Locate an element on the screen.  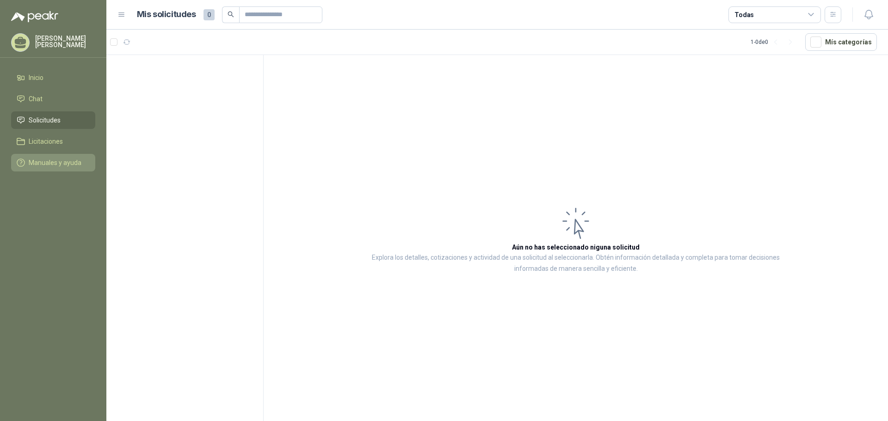
a: Solicitudes is located at coordinates (53, 120).